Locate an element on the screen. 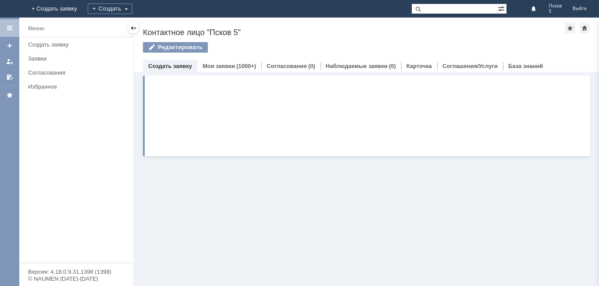  span: Расширенный поиск is located at coordinates (502, 8).